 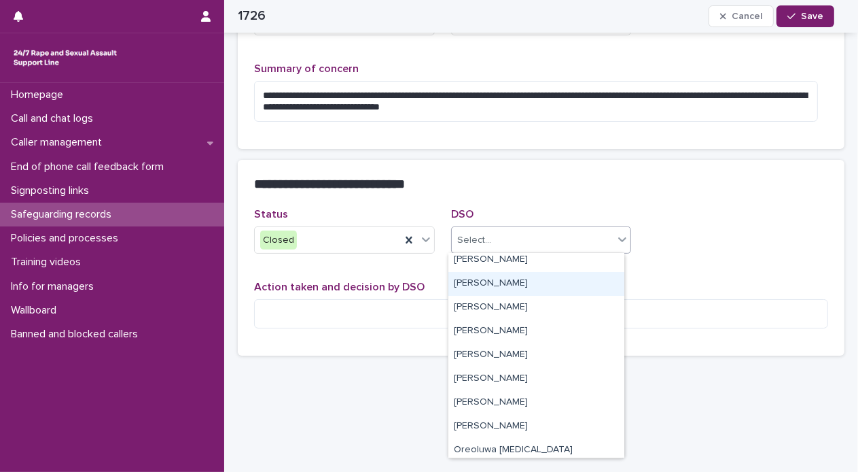 What do you see at coordinates (536, 379) in the screenshot?
I see `div: Molly Blunt` at bounding box center [536, 379].